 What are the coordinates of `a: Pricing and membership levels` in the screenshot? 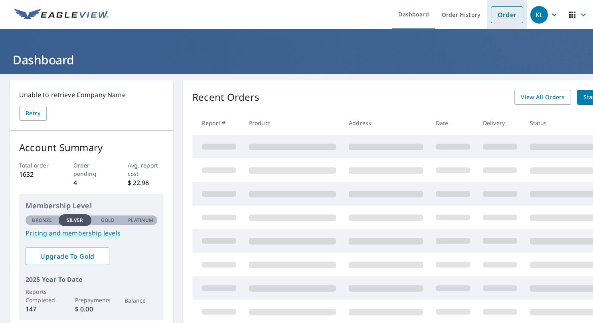 It's located at (91, 233).